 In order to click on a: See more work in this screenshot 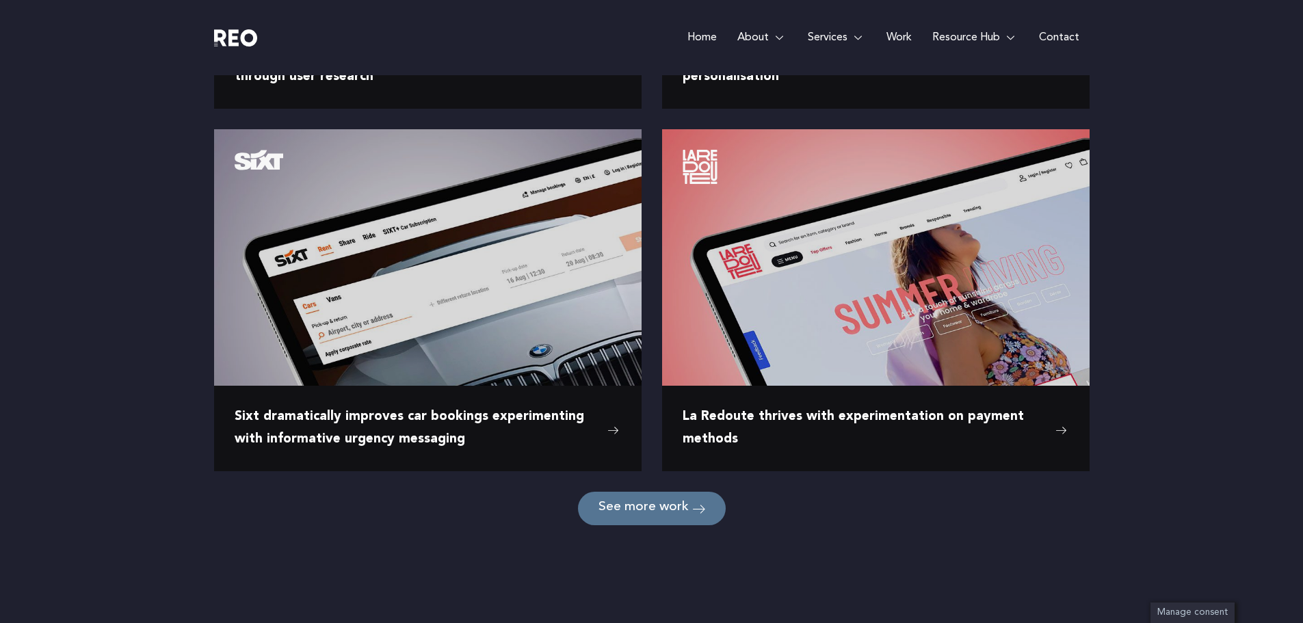, I will do `click(652, 508)`.